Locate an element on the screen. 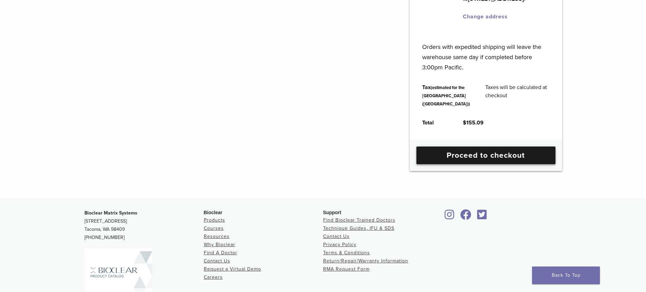 The width and height of the screenshot is (646, 292). a: Resources is located at coordinates (217, 236).